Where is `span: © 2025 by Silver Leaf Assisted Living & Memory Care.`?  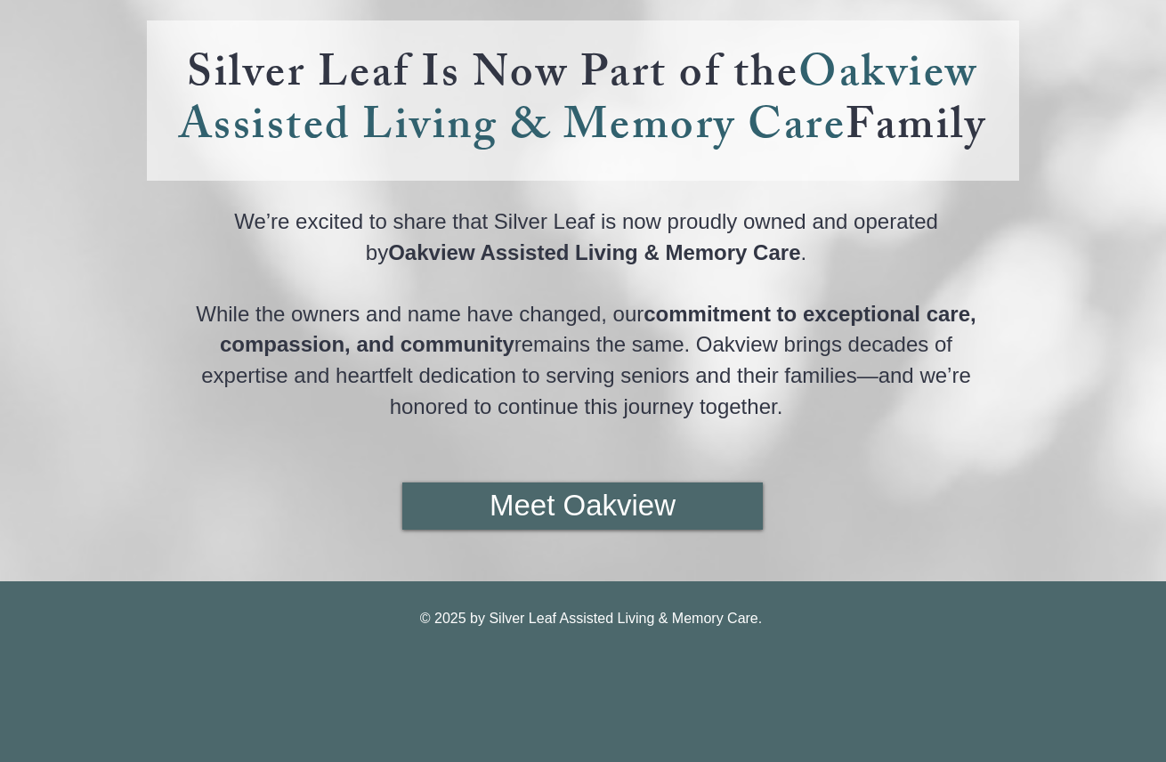 span: © 2025 by Silver Leaf Assisted Living & Memory Care. is located at coordinates (591, 617).